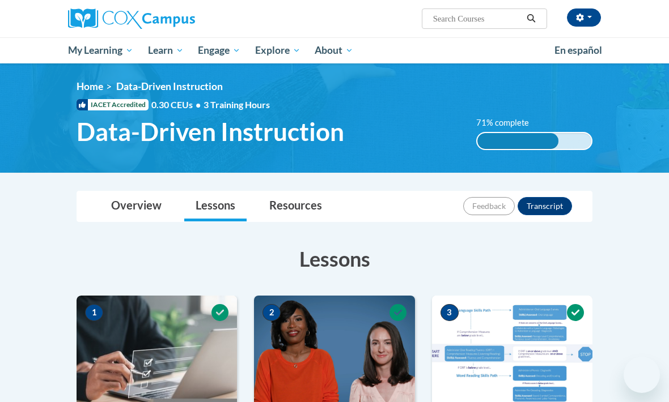  What do you see at coordinates (578, 50) in the screenshot?
I see `span: En español` at bounding box center [578, 50].